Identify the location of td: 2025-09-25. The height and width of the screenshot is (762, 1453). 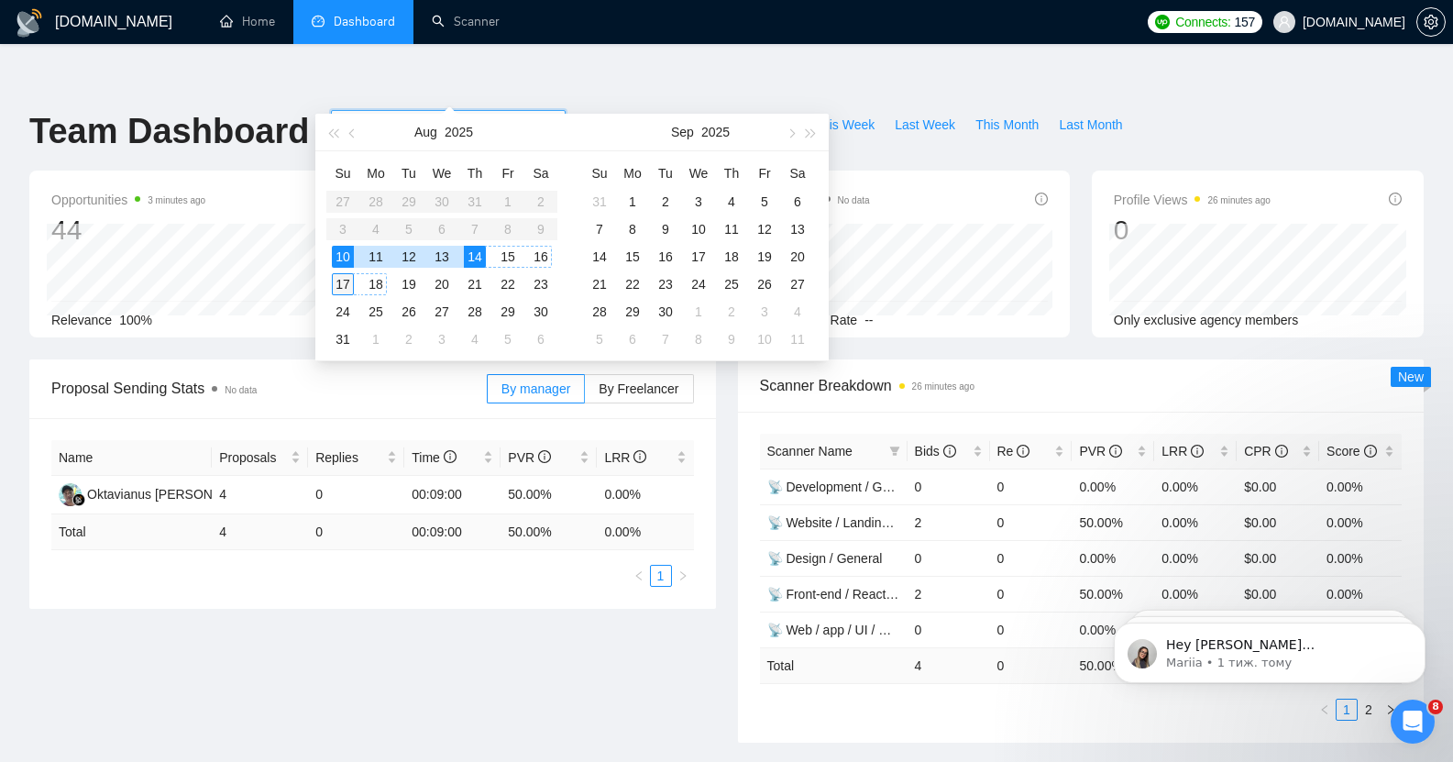
(731, 284).